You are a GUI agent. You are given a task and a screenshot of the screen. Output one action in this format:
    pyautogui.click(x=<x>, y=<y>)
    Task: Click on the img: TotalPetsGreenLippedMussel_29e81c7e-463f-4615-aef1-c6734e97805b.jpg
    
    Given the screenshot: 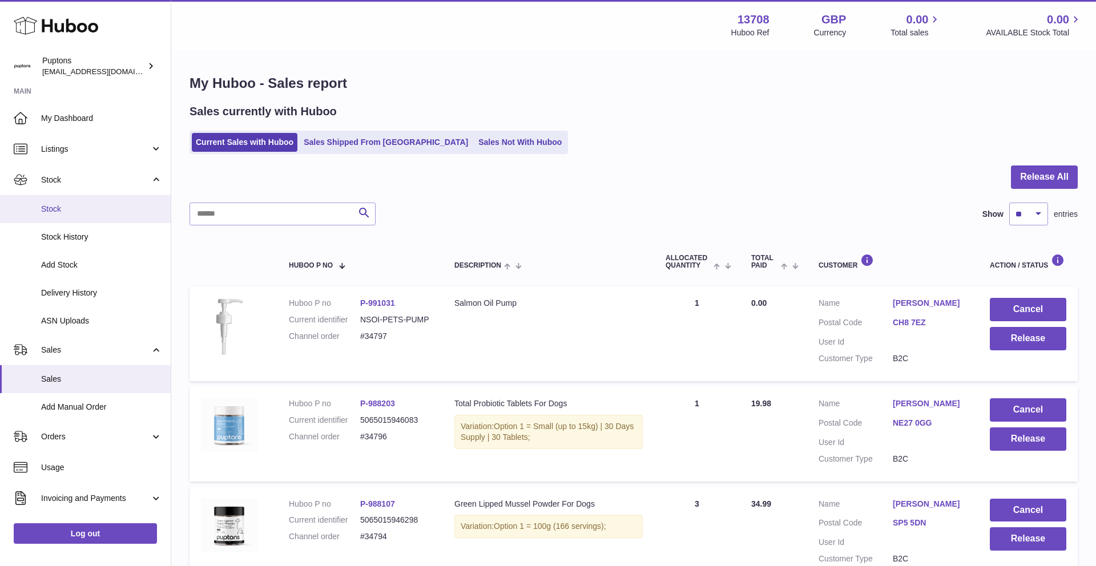 What is the action you would take?
    pyautogui.click(x=230, y=526)
    